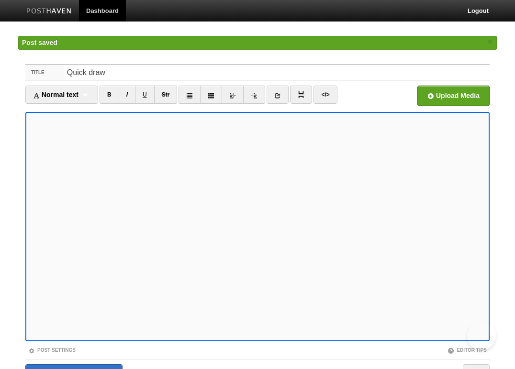  Describe the element at coordinates (467, 350) in the screenshot. I see `a: Editor Tips` at that location.